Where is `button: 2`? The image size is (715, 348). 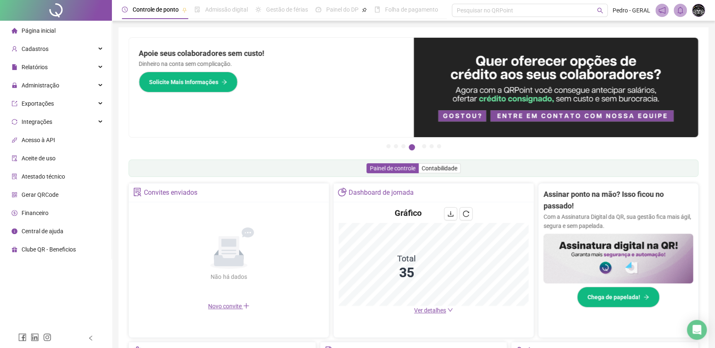 button: 2 is located at coordinates (396, 146).